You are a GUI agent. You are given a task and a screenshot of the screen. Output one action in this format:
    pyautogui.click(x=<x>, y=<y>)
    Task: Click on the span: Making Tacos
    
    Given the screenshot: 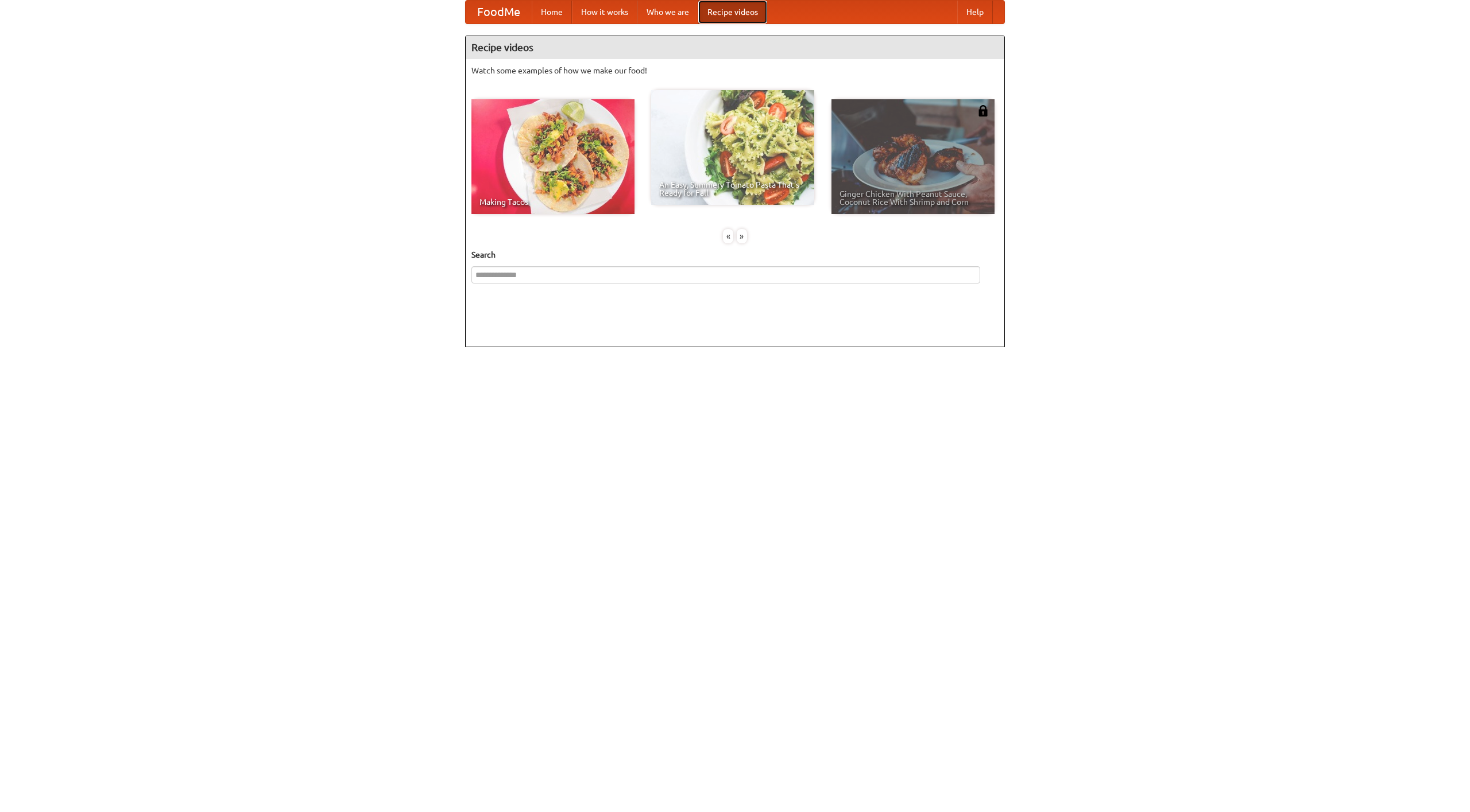 What is the action you would take?
    pyautogui.click(x=553, y=203)
    